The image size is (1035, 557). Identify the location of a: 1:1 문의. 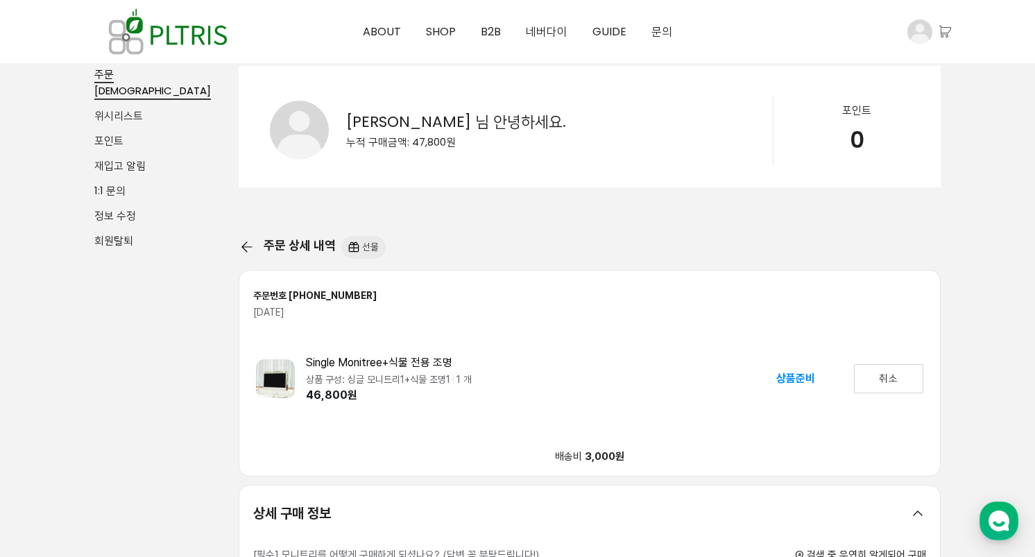
(110, 192).